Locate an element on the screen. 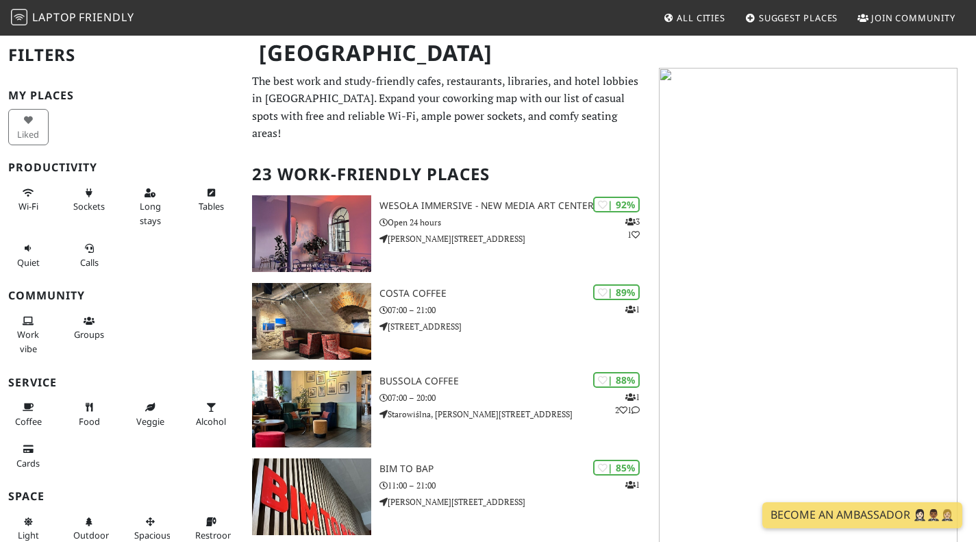 This screenshot has height=542, width=976. span: Spacious is located at coordinates (152, 535).